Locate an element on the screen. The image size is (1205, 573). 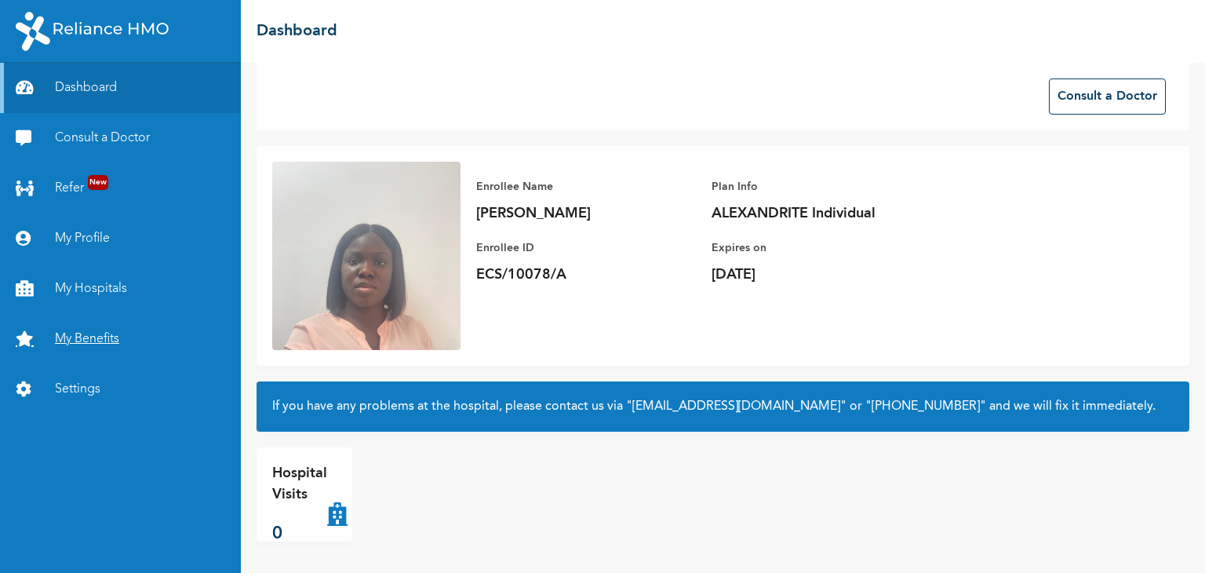
span: New is located at coordinates (98, 182).